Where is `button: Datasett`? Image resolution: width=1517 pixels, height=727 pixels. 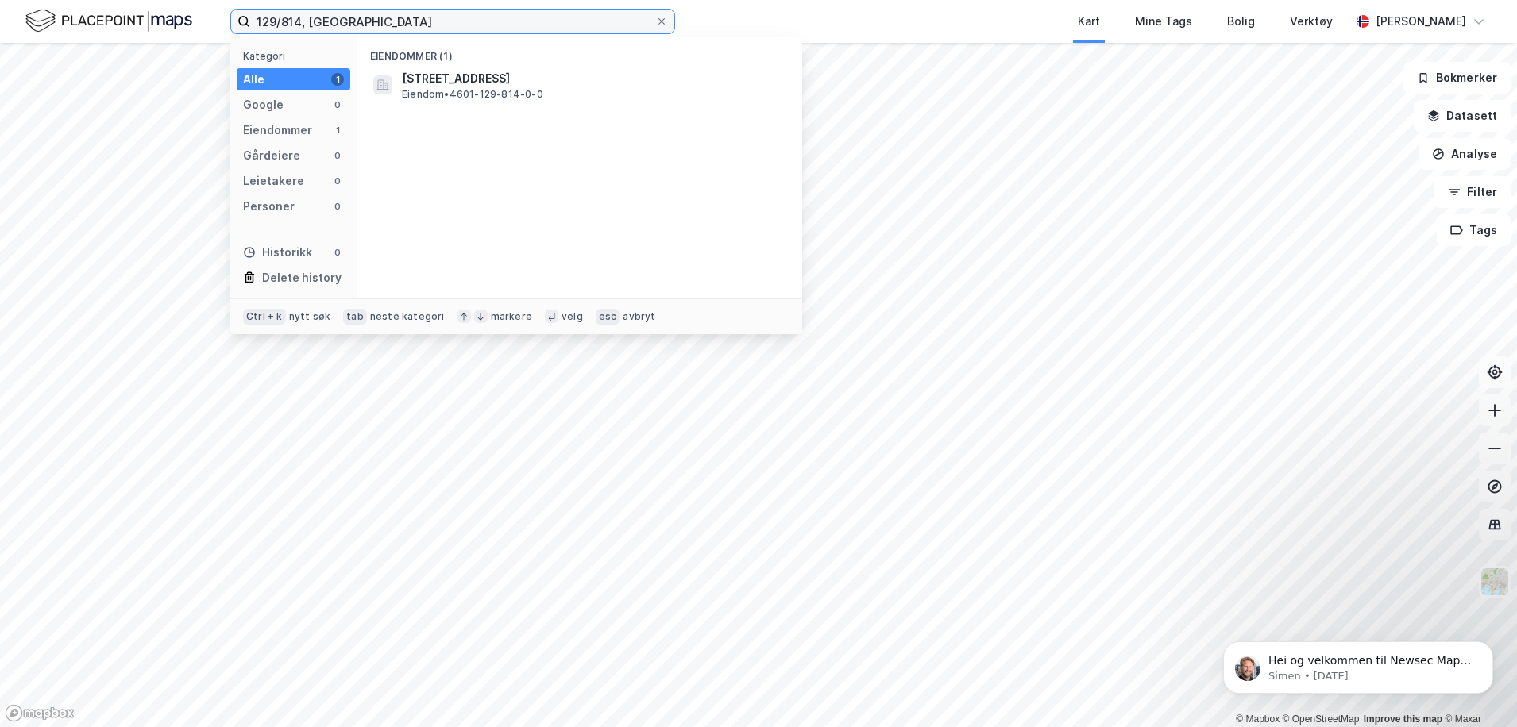
button: Datasett is located at coordinates (1462, 116).